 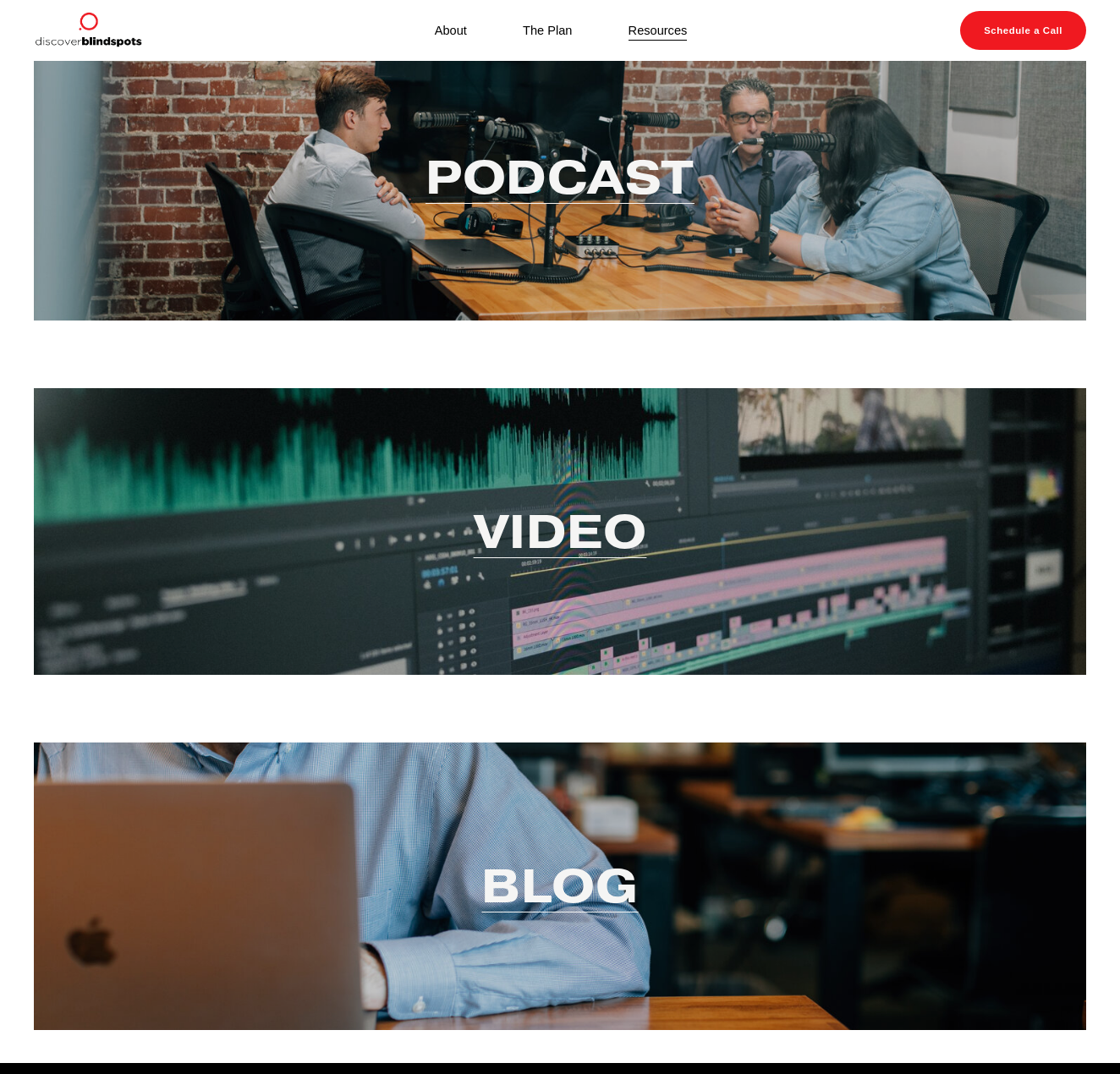 I want to click on img: Discover Blind Spots, so click(x=88, y=30).